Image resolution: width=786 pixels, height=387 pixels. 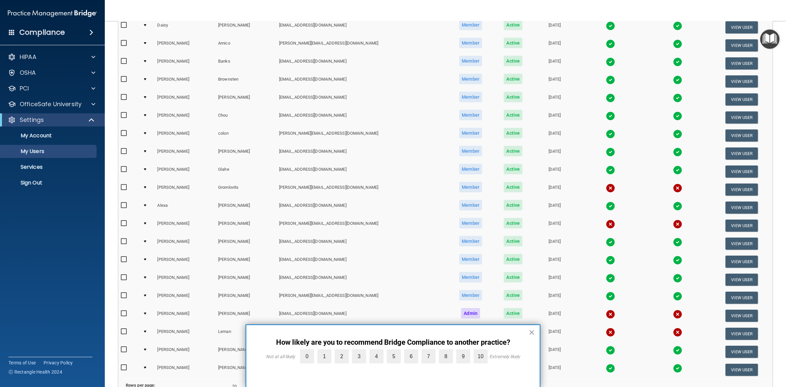 What do you see at coordinates (246, 81) in the screenshot?
I see `td: Brownsten` at bounding box center [246, 81].